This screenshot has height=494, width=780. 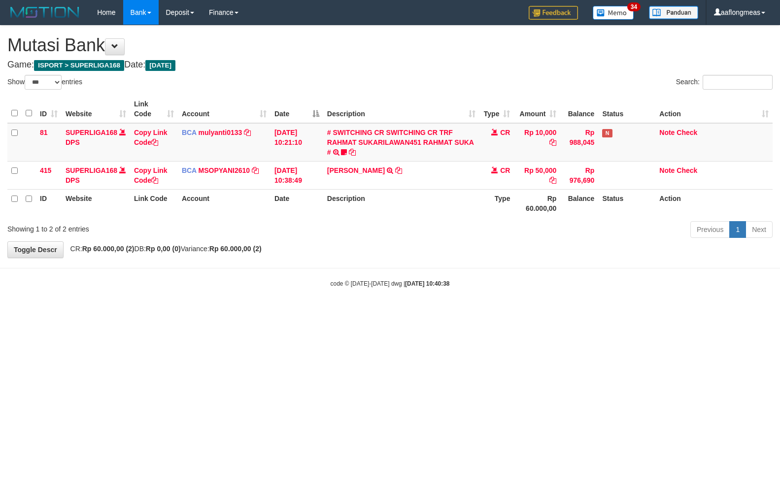 I want to click on strong: Rp 0,00 (0), so click(x=163, y=249).